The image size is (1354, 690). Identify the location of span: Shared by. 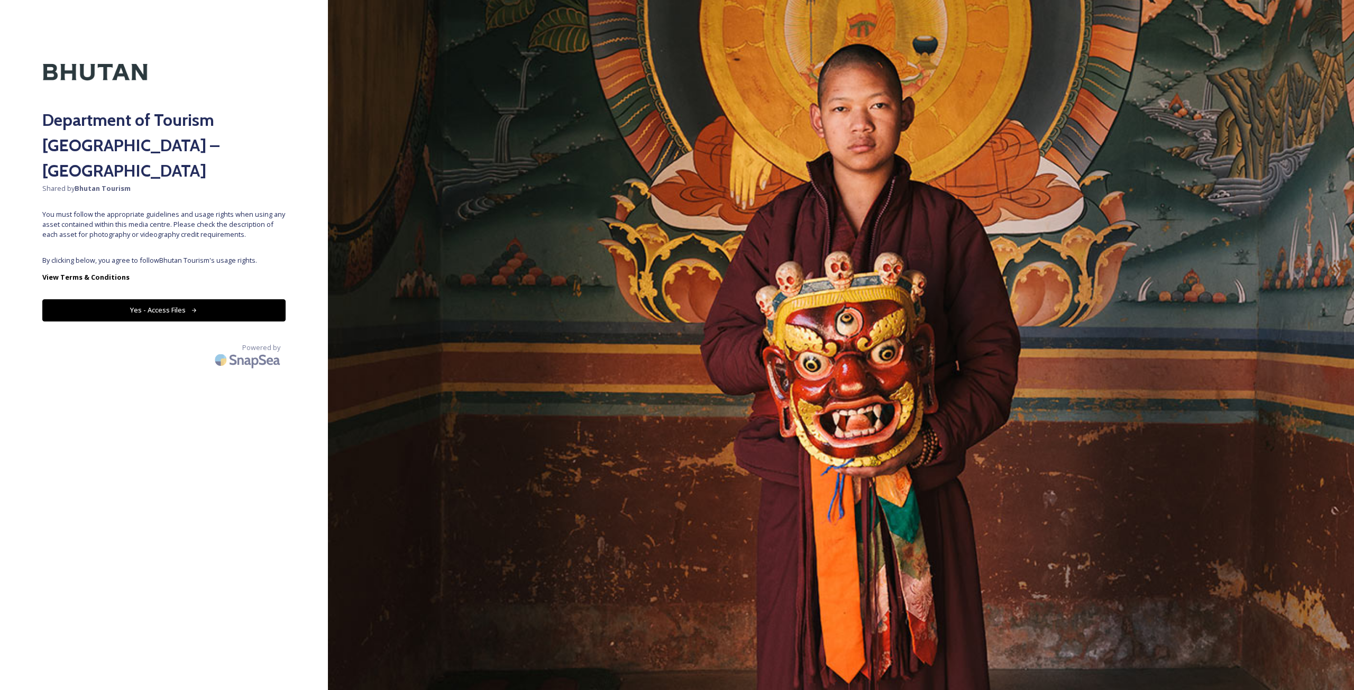
(164, 188).